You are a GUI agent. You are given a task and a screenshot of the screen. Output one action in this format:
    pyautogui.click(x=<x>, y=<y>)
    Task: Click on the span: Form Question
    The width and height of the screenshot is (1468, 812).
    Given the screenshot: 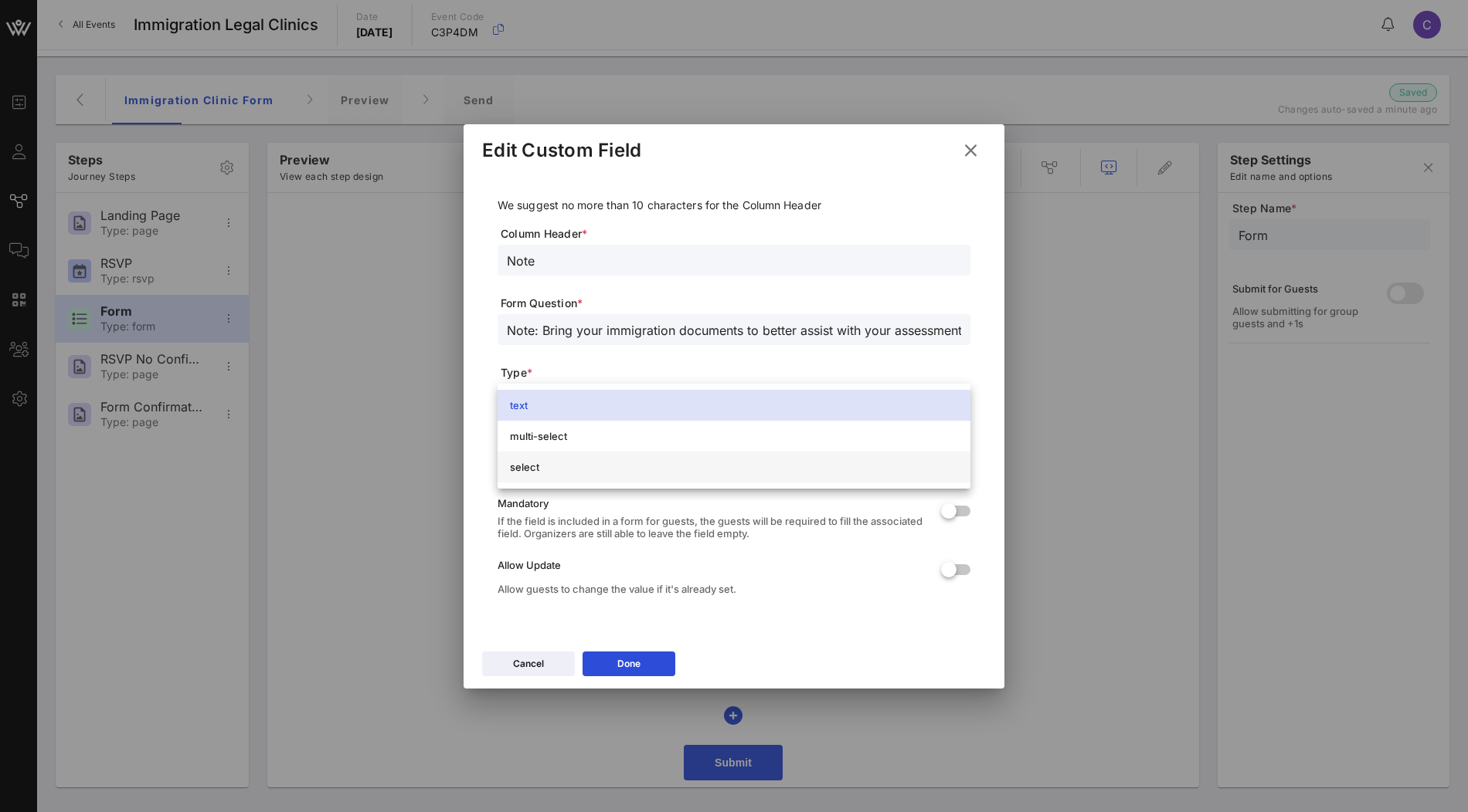 What is the action you would take?
    pyautogui.click(x=736, y=303)
    